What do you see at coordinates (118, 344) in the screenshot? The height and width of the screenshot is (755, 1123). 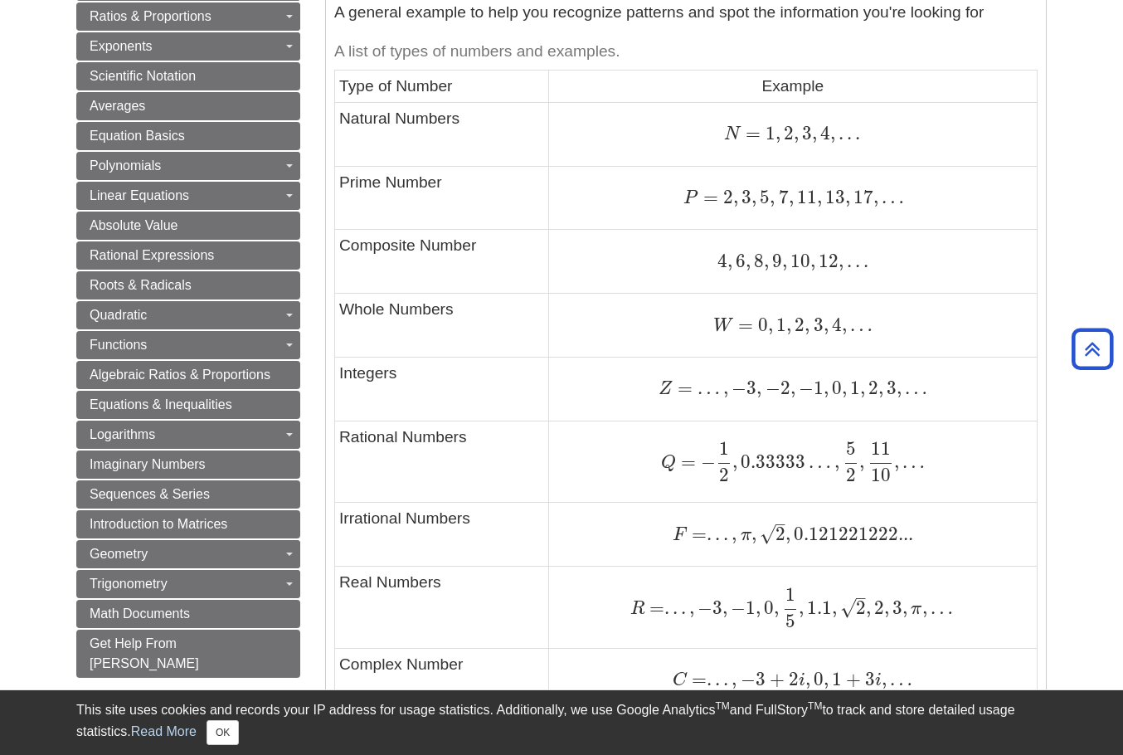 I see `span: Functions` at bounding box center [118, 344].